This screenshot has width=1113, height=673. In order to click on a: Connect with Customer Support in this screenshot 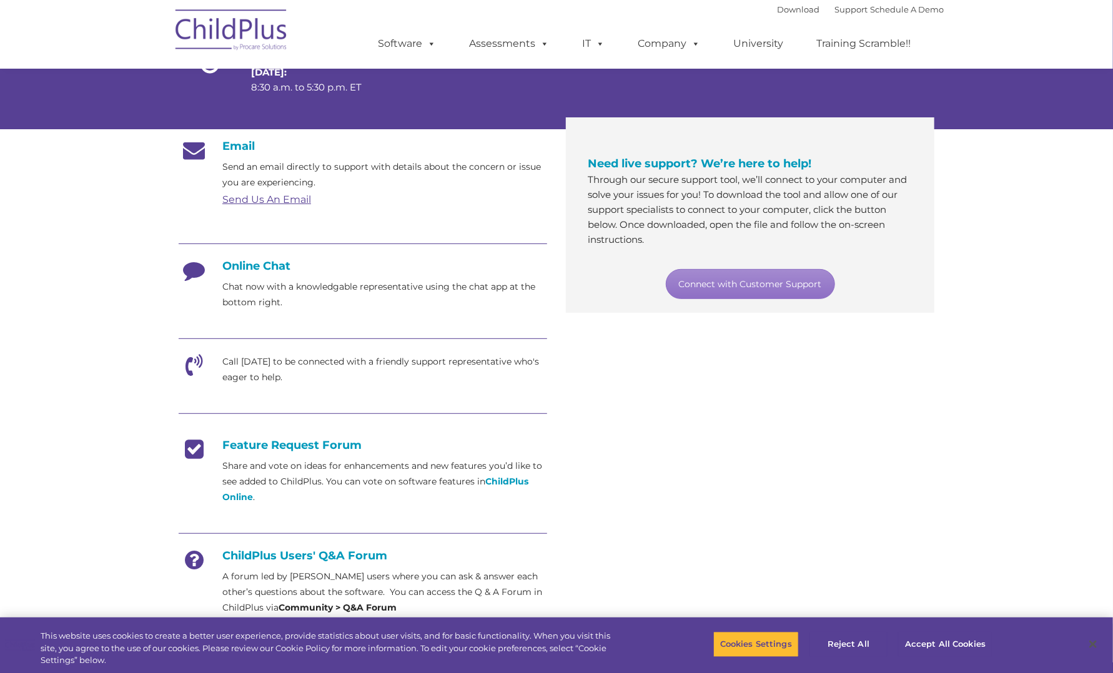, I will do `click(750, 284)`.